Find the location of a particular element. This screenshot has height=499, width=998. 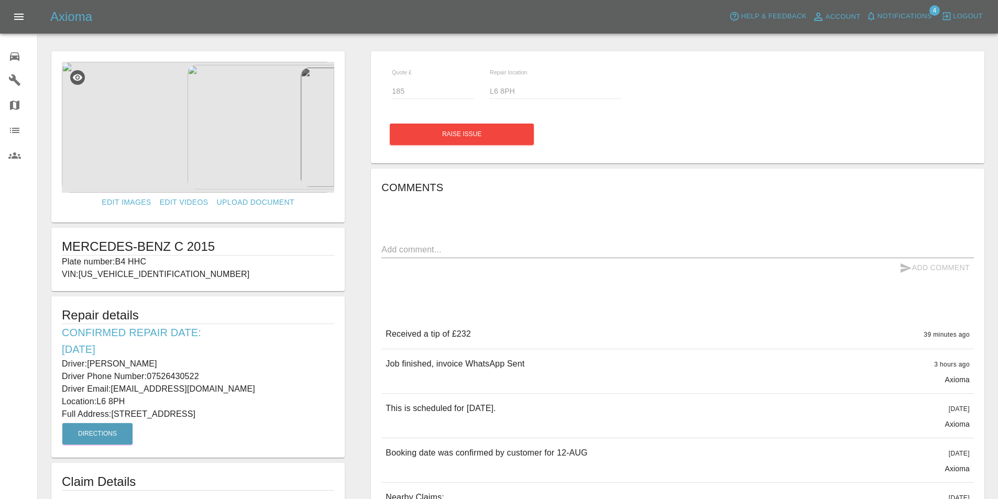

p: Plate number: B4 HHC is located at coordinates (198, 262).